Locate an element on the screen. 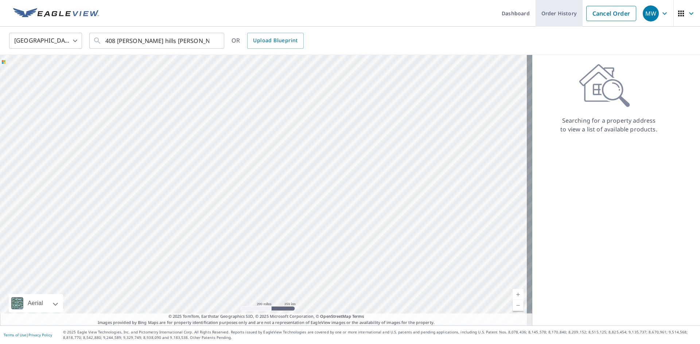  a: Terms of Use is located at coordinates (15, 335).